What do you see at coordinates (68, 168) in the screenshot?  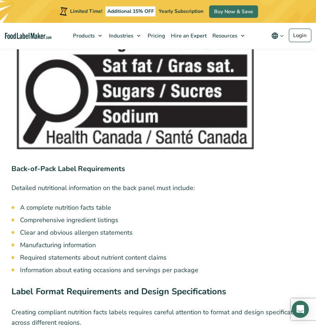 I see `strong: Back-of-Pack Label Requirements` at bounding box center [68, 168].